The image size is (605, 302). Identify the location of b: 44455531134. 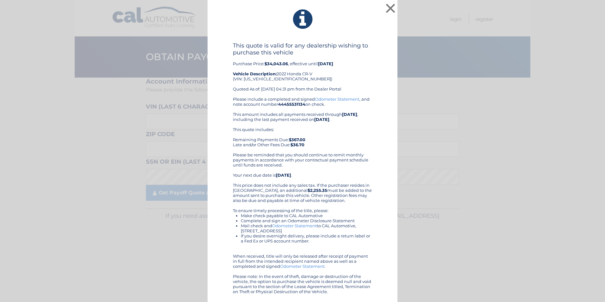
(292, 104).